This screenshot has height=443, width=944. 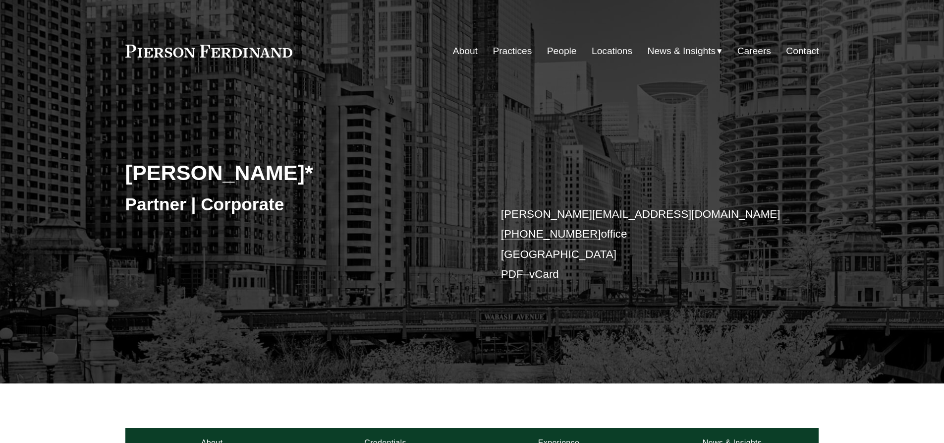 What do you see at coordinates (512, 51) in the screenshot?
I see `a: Practices` at bounding box center [512, 51].